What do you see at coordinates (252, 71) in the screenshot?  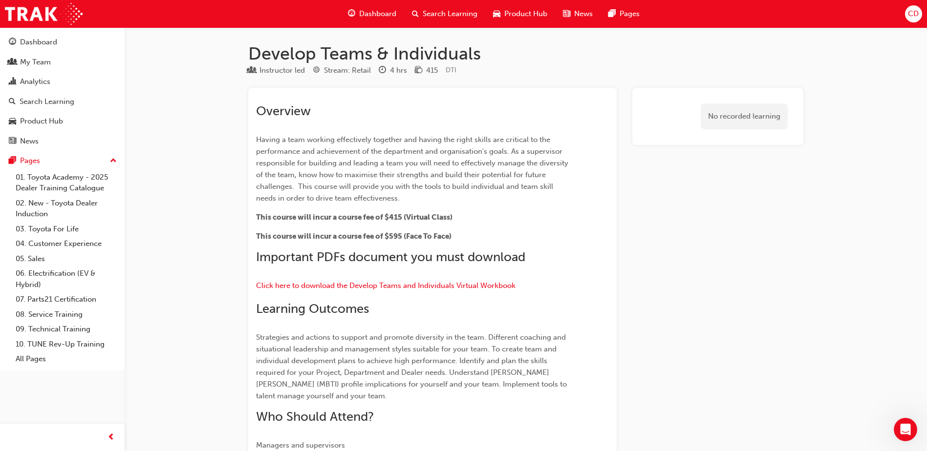 I see `span: learningResourceType_INSTRUCTOR_LED-icon` at bounding box center [252, 71].